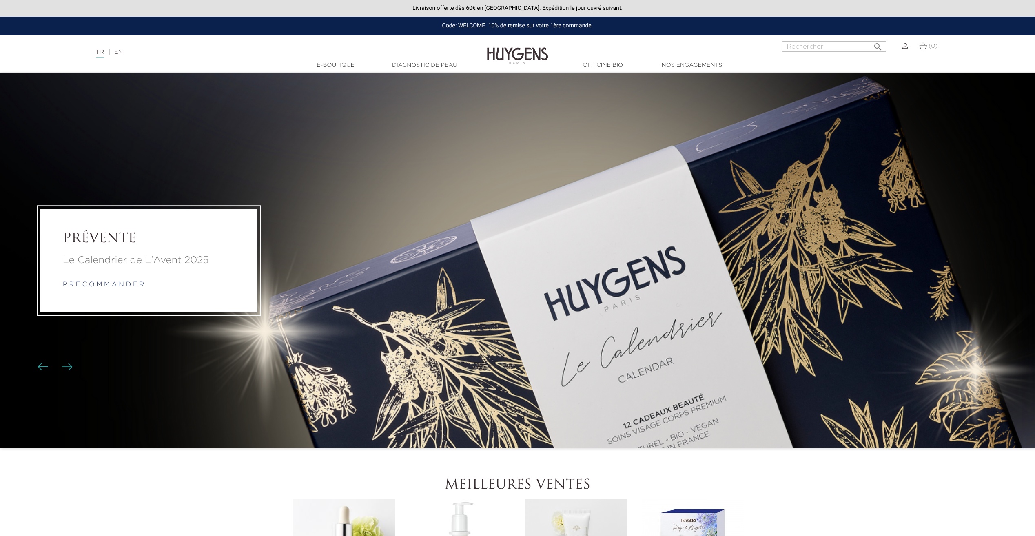 This screenshot has height=536, width=1035. What do you see at coordinates (149, 261) in the screenshot?
I see `a: Le Calendrier de L'Avent 2025` at bounding box center [149, 261].